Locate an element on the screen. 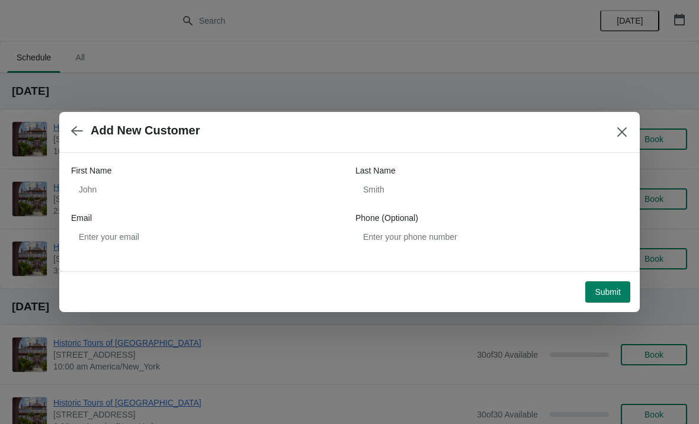 The height and width of the screenshot is (424, 699). label: First Name is located at coordinates (91, 171).